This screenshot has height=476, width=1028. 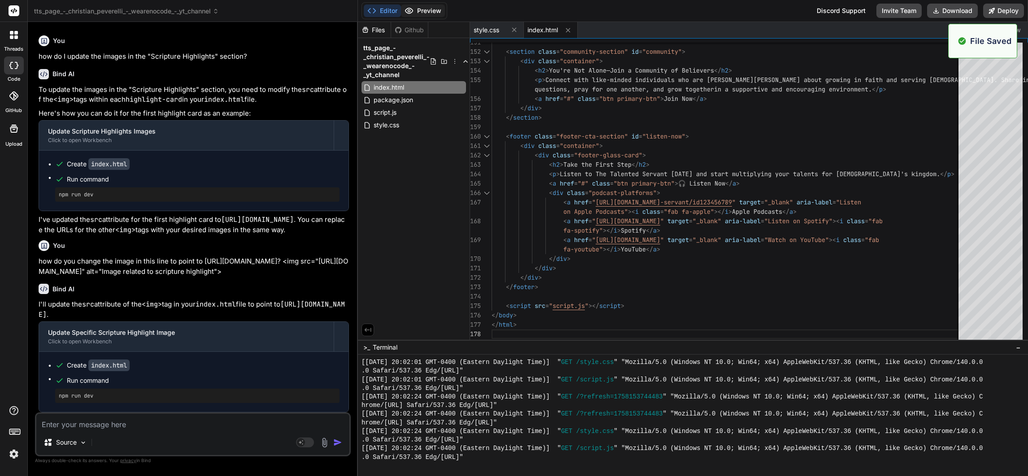 What do you see at coordinates (991, 41) in the screenshot?
I see `p: File Saved` at bounding box center [991, 41].